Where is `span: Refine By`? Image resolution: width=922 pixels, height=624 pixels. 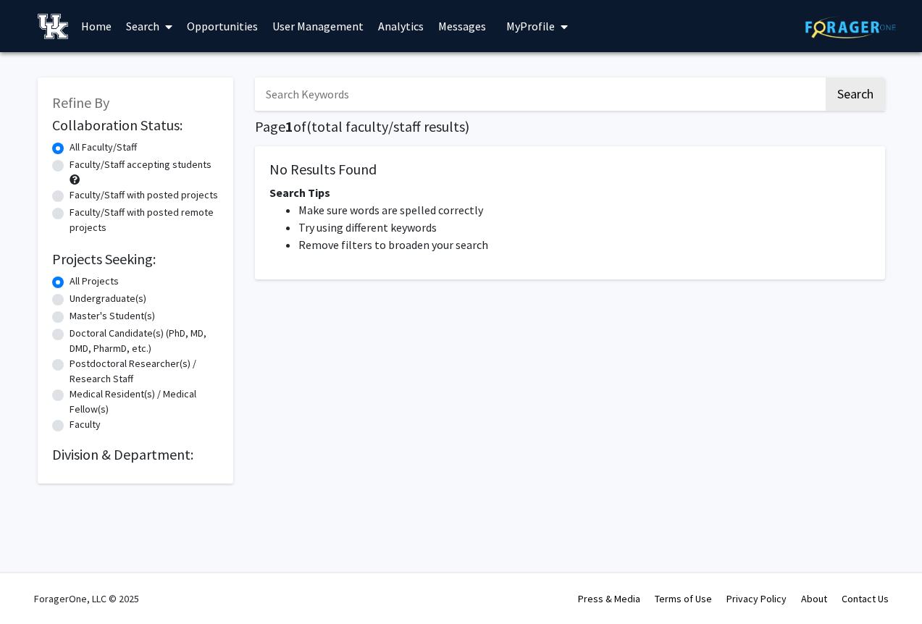 span: Refine By is located at coordinates (80, 102).